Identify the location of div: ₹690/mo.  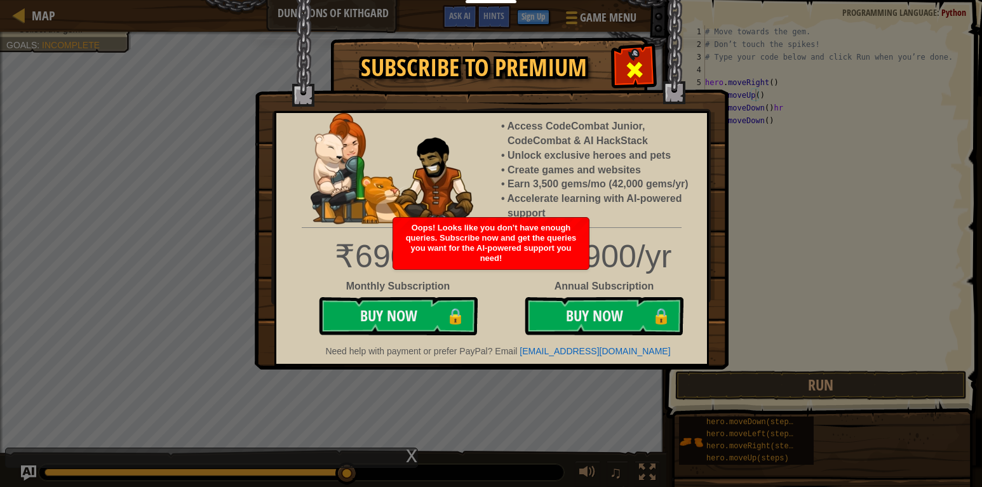
(398, 257).